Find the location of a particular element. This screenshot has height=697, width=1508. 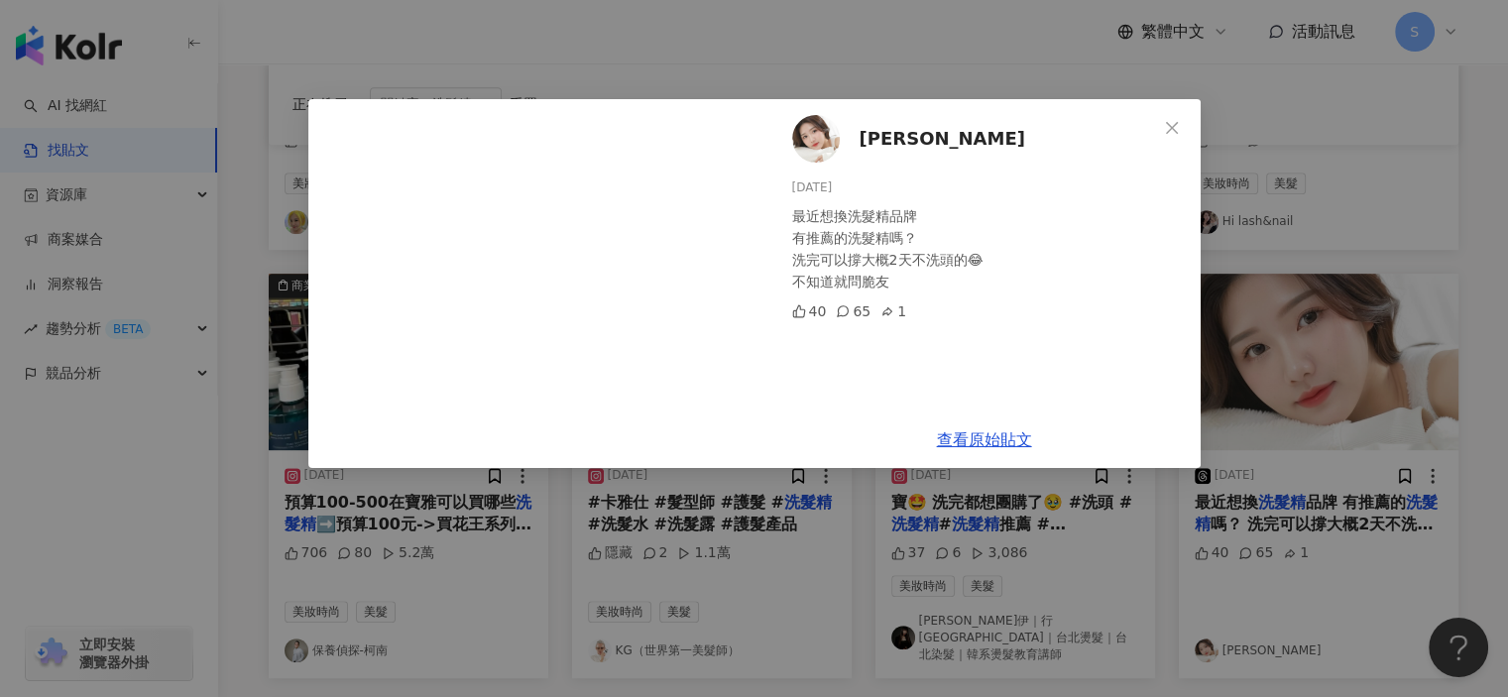

a: 查看原始貼文 is located at coordinates (984, 439).